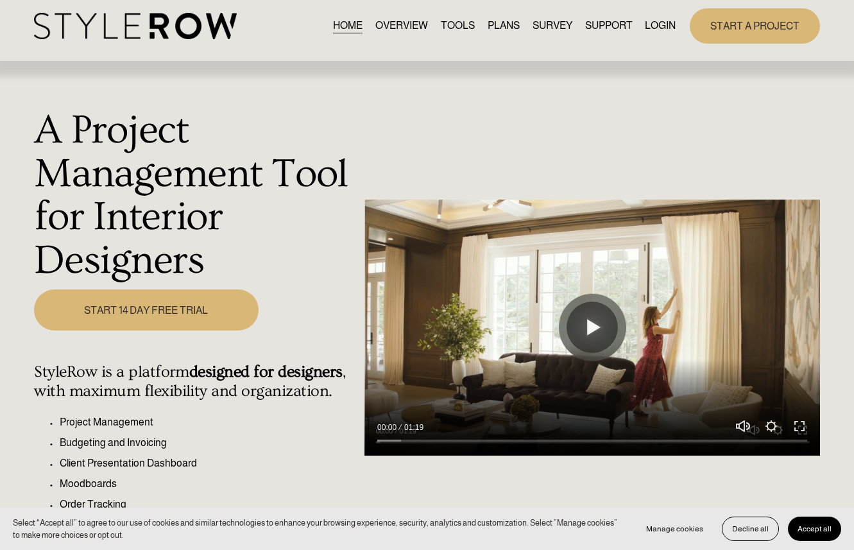  What do you see at coordinates (815, 529) in the screenshot?
I see `button: Accept all` at bounding box center [815, 529].